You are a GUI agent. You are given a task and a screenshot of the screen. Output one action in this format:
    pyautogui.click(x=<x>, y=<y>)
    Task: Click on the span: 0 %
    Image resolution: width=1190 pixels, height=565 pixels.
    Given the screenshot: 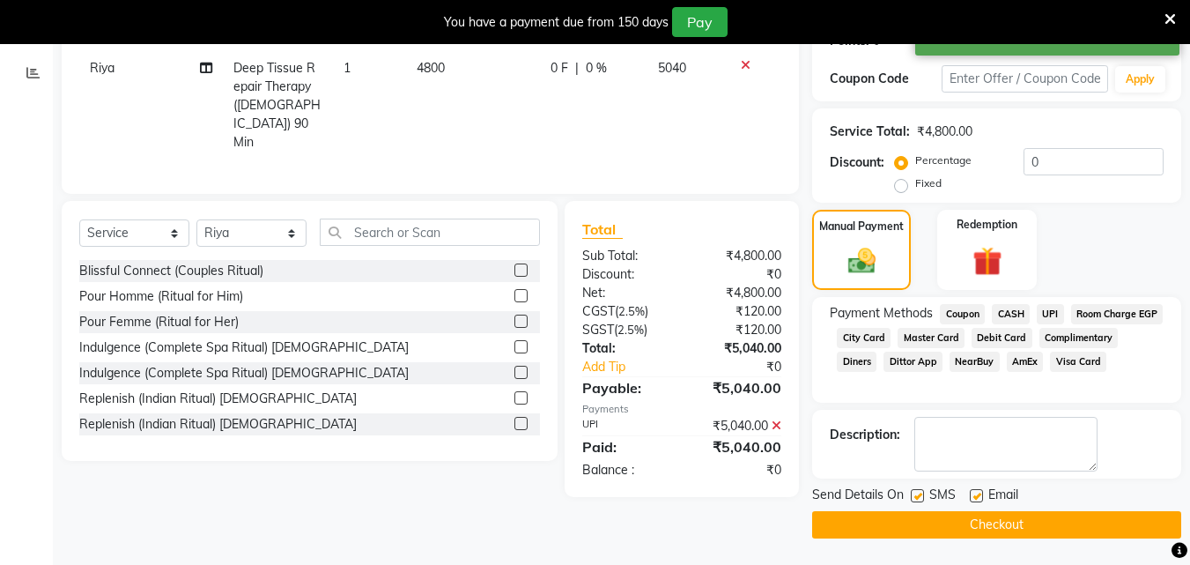 What is the action you would take?
    pyautogui.click(x=596, y=68)
    